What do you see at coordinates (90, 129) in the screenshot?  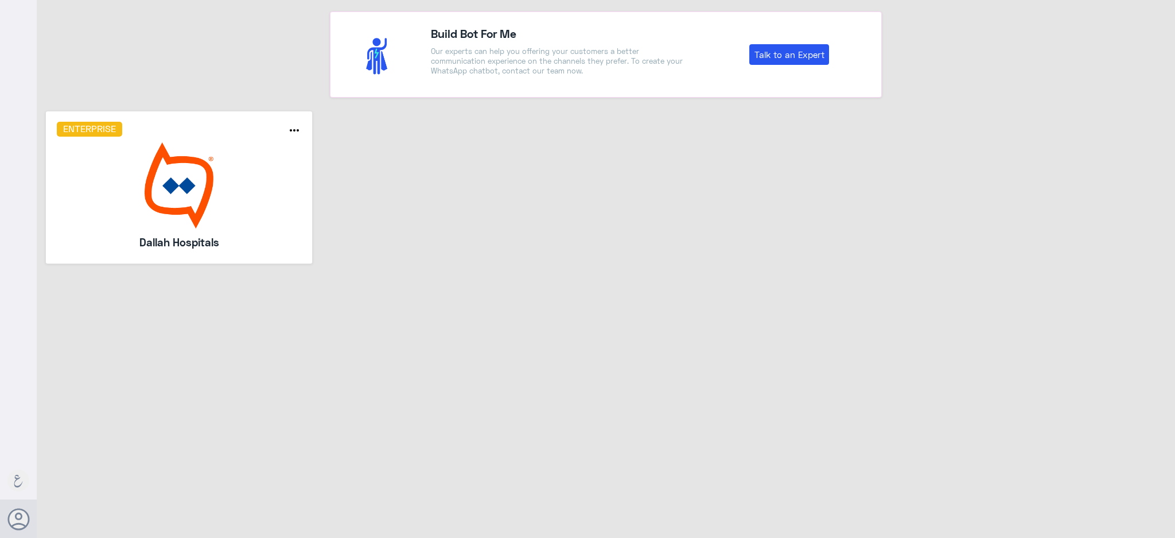 I see `h6: Enterprise` at bounding box center [90, 129].